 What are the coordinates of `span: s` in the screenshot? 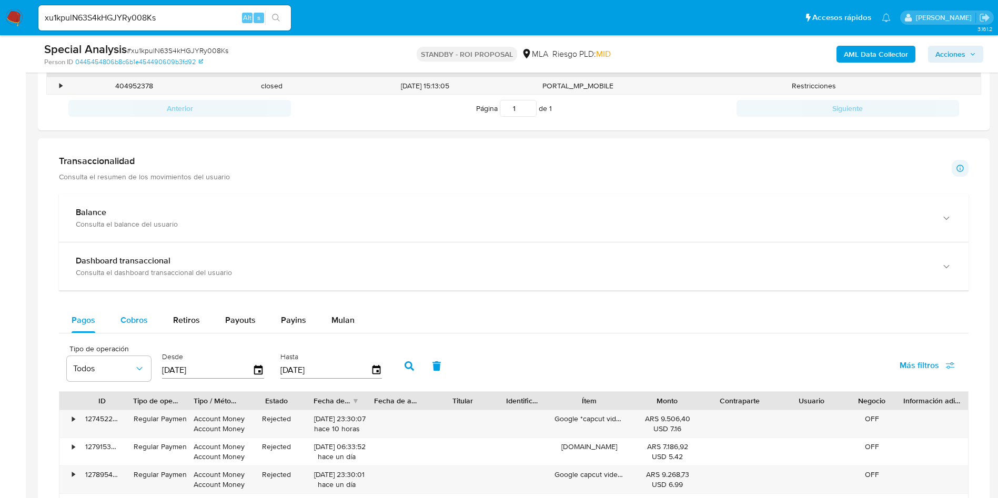 It's located at (259, 17).